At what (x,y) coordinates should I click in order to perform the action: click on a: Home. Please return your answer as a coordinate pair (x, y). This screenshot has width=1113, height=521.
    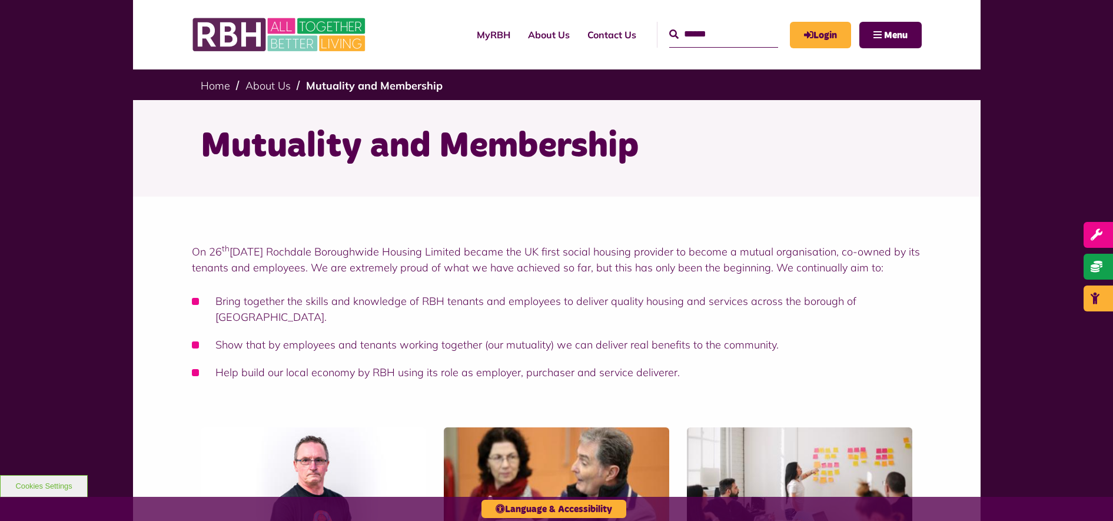
    Looking at the image, I should click on (215, 85).